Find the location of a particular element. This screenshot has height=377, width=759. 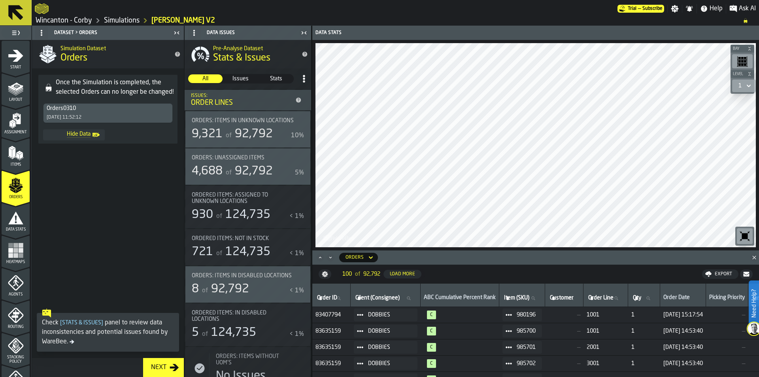

span: DOBBIES is located at coordinates (390, 315).